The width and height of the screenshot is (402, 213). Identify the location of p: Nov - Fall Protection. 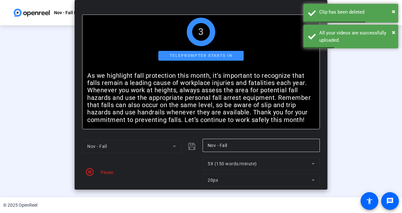
(75, 13).